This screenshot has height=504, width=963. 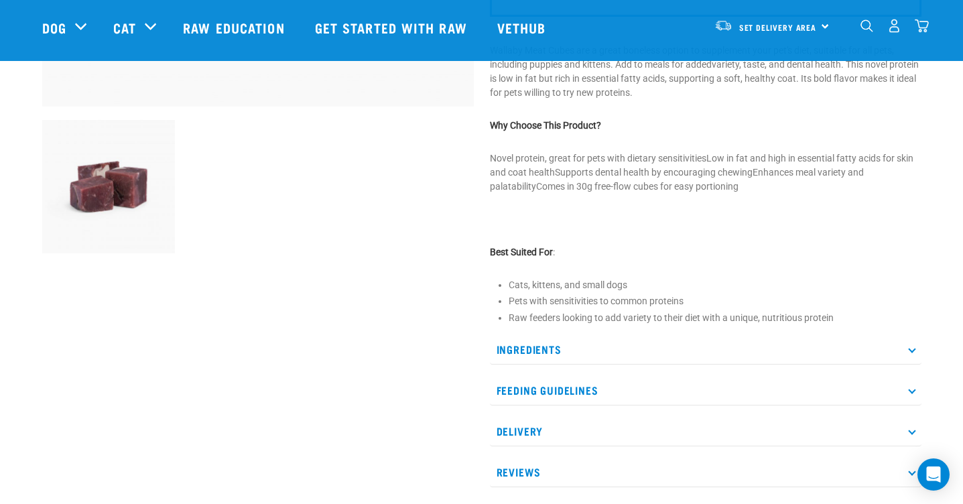 I want to click on li: Cats, kittens, and small dogs, so click(x=715, y=285).